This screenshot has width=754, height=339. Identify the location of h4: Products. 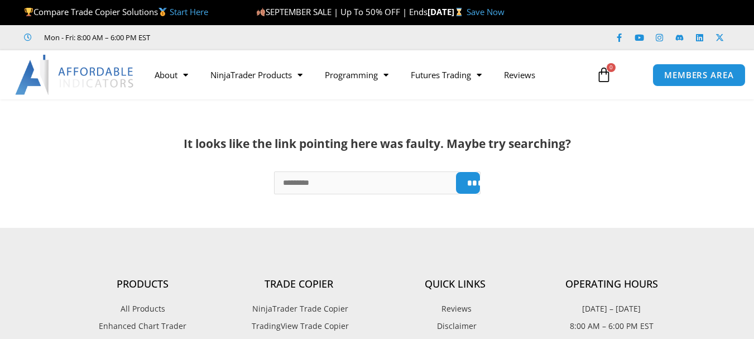
(143, 284).